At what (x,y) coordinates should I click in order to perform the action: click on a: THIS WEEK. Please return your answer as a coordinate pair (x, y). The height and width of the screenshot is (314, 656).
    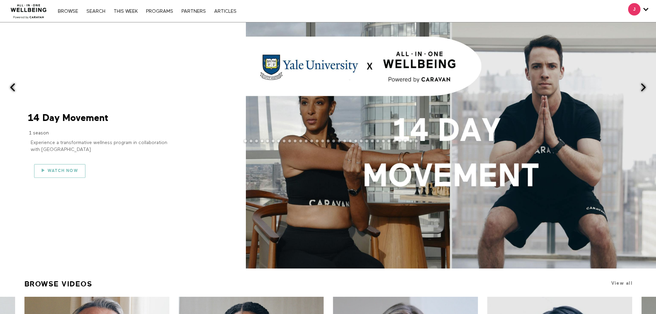
    Looking at the image, I should click on (126, 11).